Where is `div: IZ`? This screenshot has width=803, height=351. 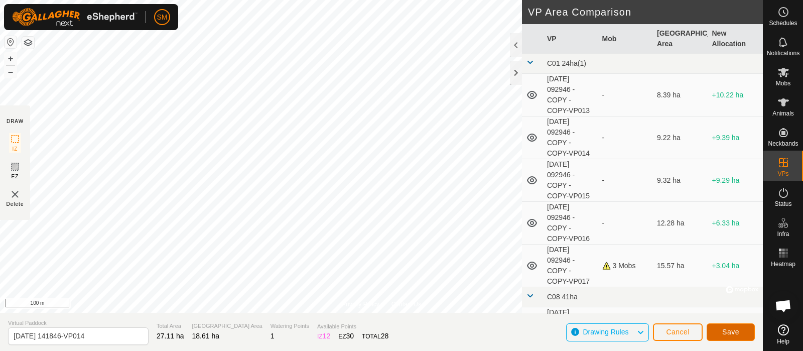 div: IZ is located at coordinates (324, 336).